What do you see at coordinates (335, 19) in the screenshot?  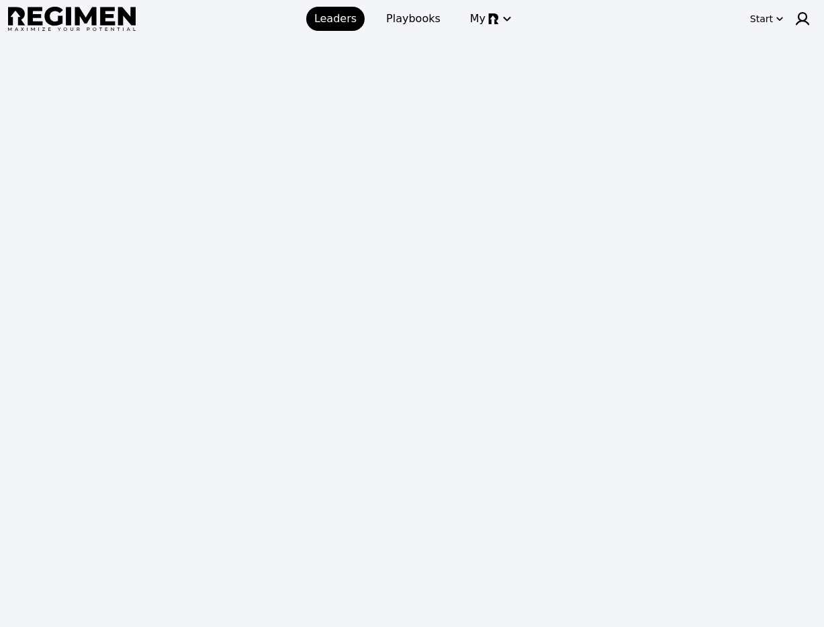 I see `span: Leaders` at bounding box center [335, 19].